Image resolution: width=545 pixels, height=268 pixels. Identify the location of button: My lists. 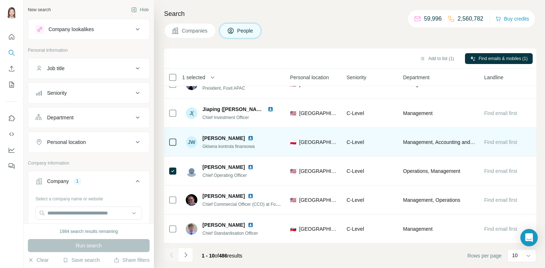
(12, 85).